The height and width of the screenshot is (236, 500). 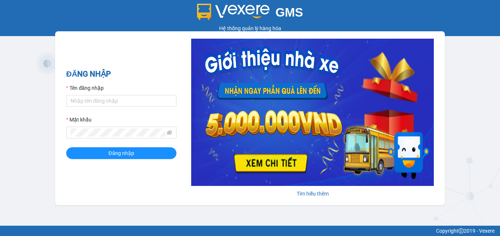 What do you see at coordinates (289, 12) in the screenshot?
I see `span: GMS` at bounding box center [289, 12].